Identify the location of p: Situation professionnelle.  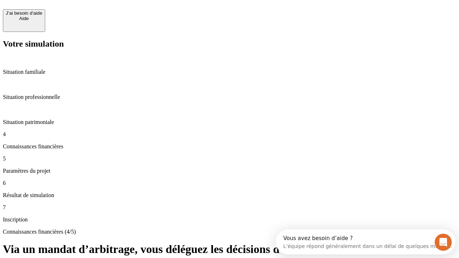
(229, 97).